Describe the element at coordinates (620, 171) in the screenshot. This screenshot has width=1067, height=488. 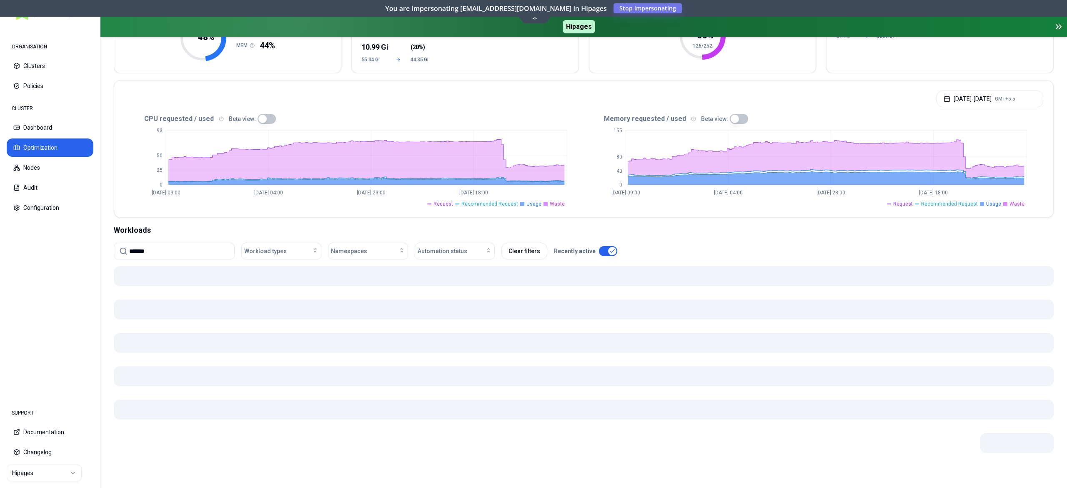
I see `tspan: 40` at that location.